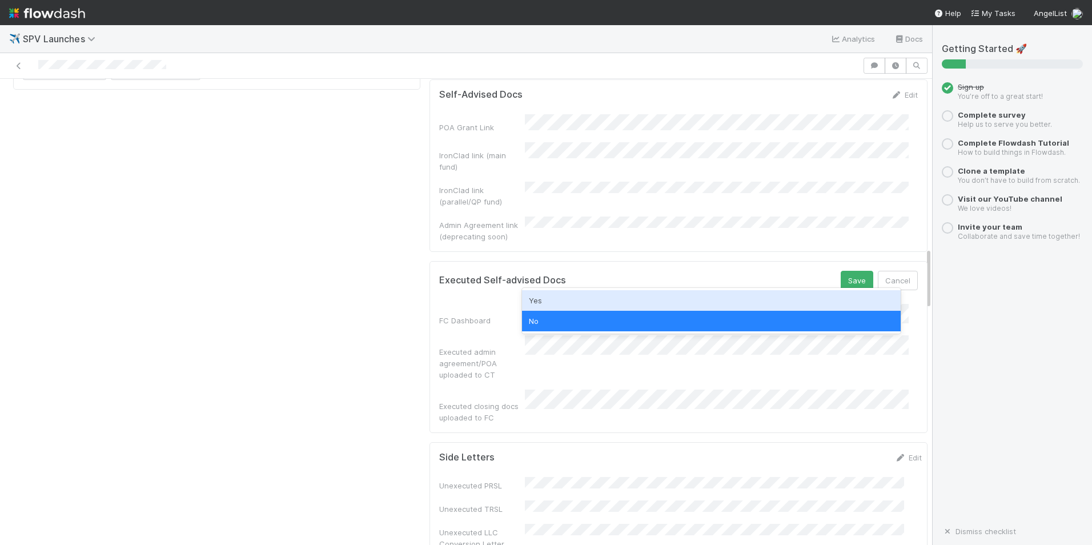  I want to click on div: Executed closing docs uploaded to FC, so click(482, 412).